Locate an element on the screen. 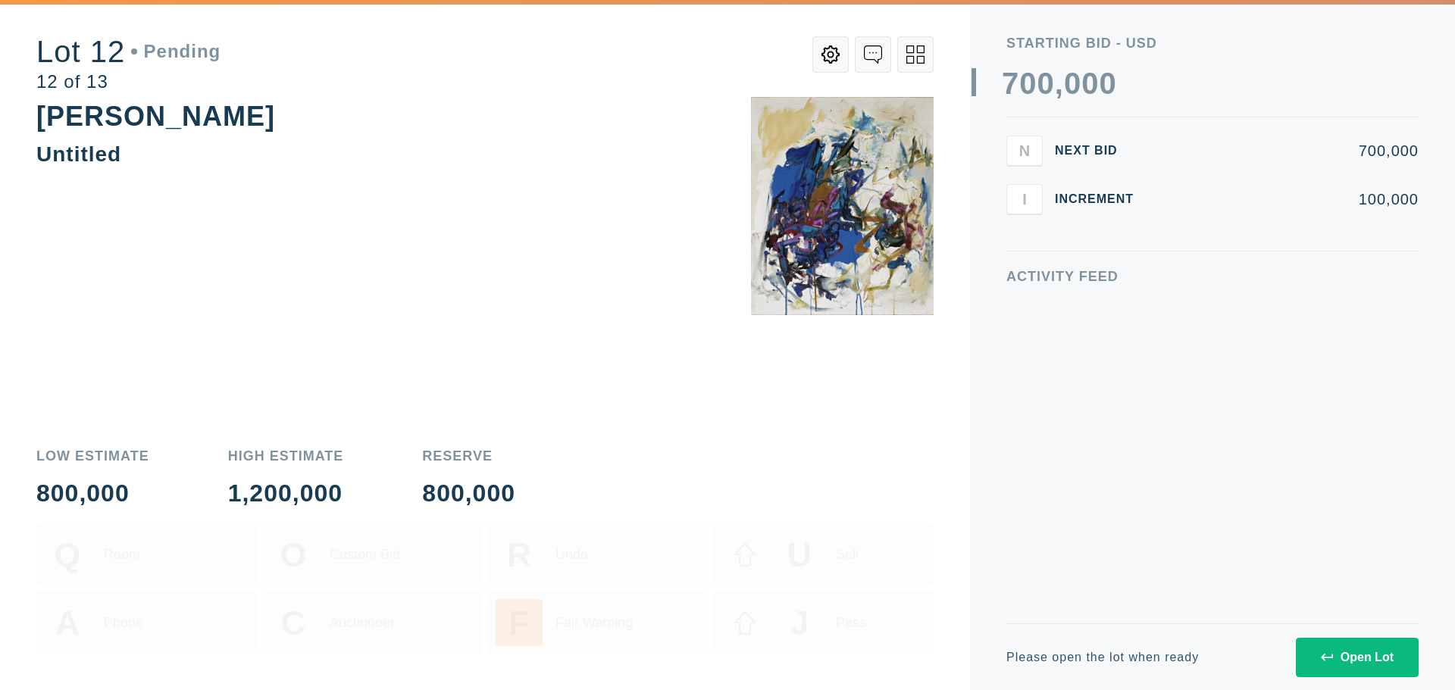 The height and width of the screenshot is (690, 1455). div: Reserve is located at coordinates (468, 456).